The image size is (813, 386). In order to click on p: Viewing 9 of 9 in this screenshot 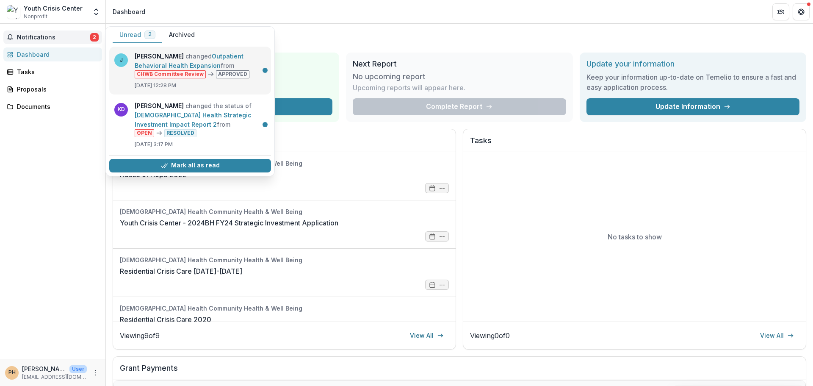, I will do `click(140, 336)`.